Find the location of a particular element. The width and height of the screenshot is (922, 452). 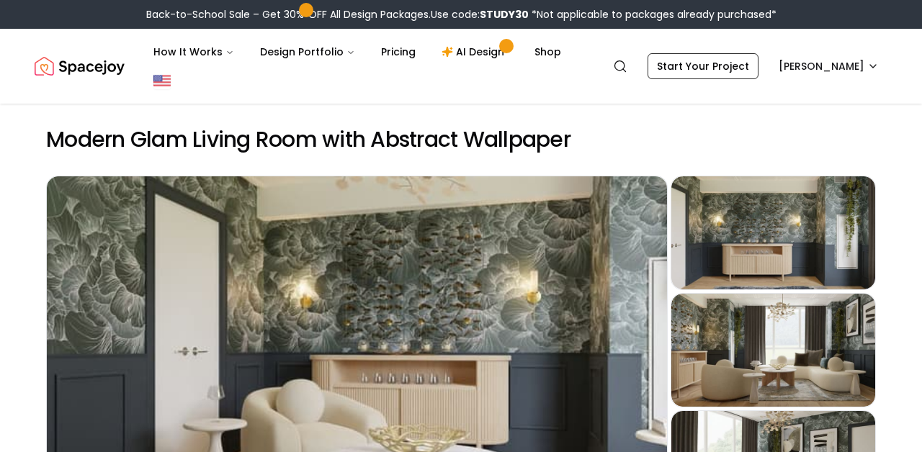

h2: Modern Glam Living Room with Abstract Wallpaper is located at coordinates (461, 140).